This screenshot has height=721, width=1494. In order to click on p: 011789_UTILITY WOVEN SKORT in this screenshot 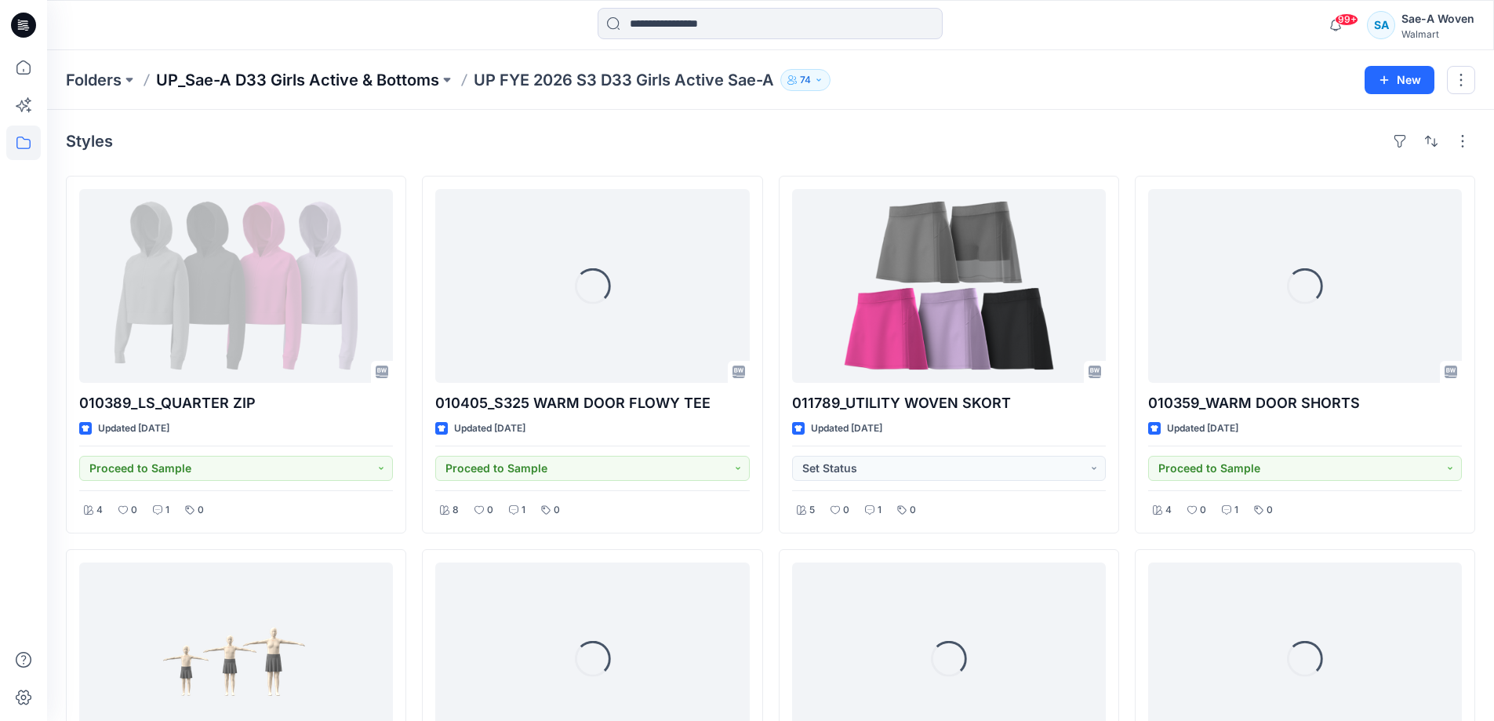, I will do `click(949, 403)`.